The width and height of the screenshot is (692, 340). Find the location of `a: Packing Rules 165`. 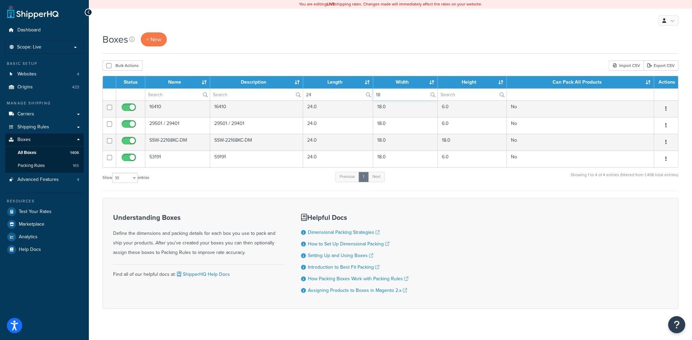

a: Packing Rules 165 is located at coordinates (44, 166).